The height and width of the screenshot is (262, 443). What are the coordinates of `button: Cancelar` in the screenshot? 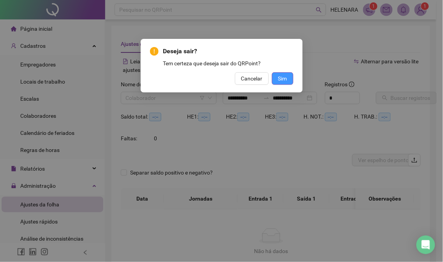 It's located at (252, 79).